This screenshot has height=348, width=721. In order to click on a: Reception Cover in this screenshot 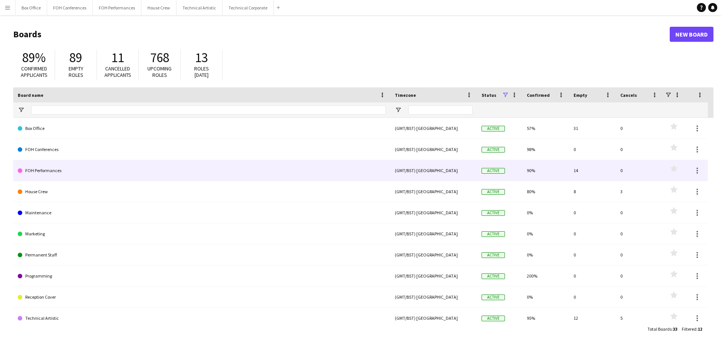, I will do `click(202, 298)`.